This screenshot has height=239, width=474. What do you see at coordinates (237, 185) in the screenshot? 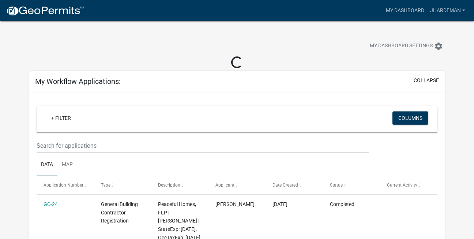
I see `datatable-header-cell: Applicant` at bounding box center [237, 185].